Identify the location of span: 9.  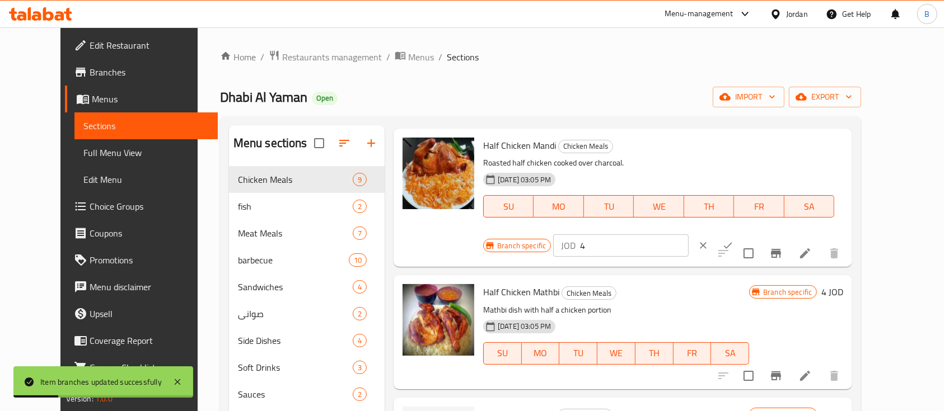
(359, 180).